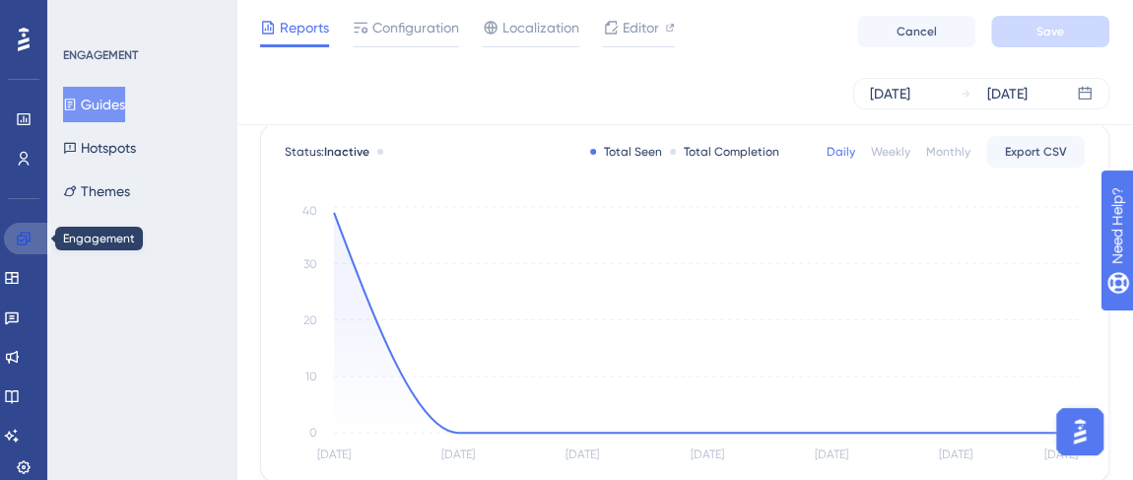 Image resolution: width=1133 pixels, height=480 pixels. I want to click on div: Daily, so click(840, 152).